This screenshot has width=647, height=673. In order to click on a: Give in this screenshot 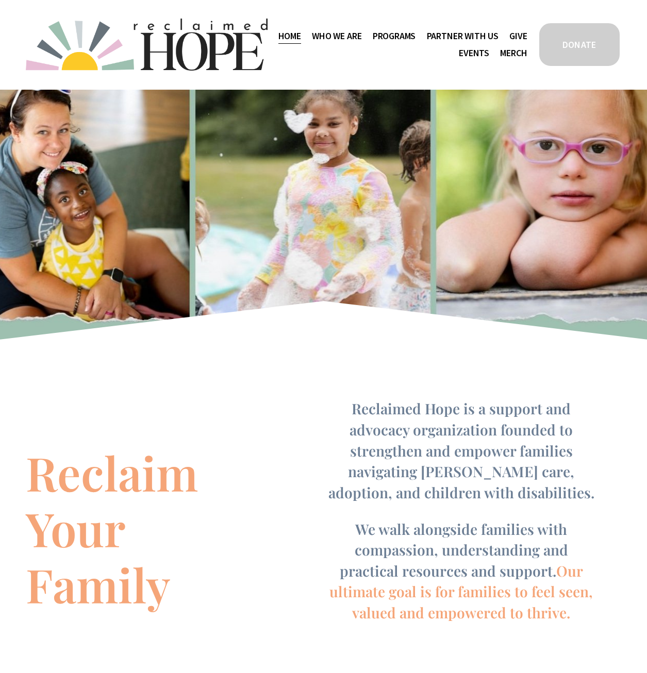, I will do `click(518, 36)`.